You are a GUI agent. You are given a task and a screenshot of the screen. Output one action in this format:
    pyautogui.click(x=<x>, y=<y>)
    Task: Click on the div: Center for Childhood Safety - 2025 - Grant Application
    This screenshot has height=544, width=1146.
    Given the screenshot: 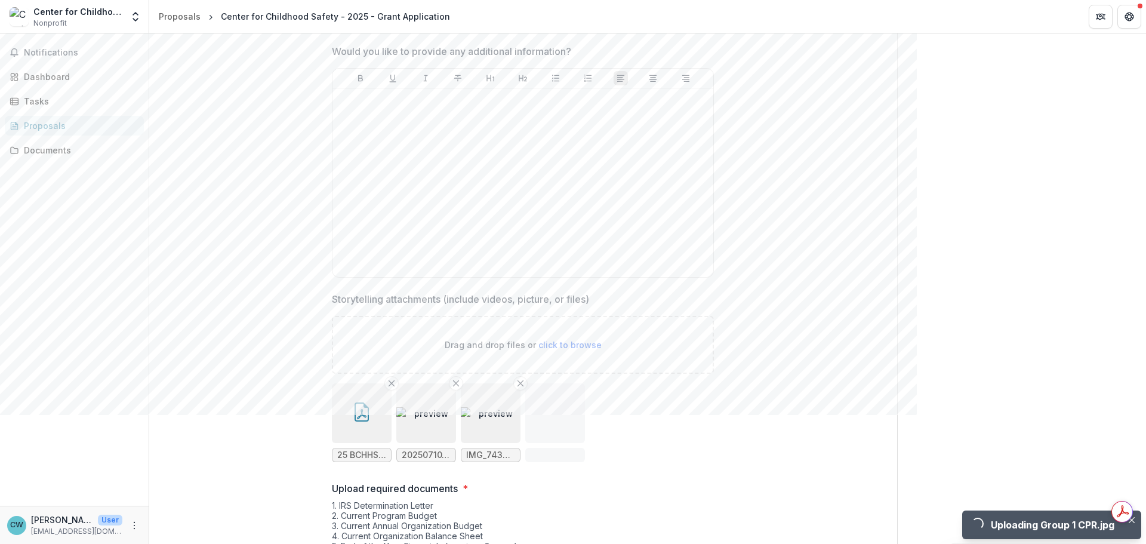 What is the action you would take?
    pyautogui.click(x=335, y=16)
    